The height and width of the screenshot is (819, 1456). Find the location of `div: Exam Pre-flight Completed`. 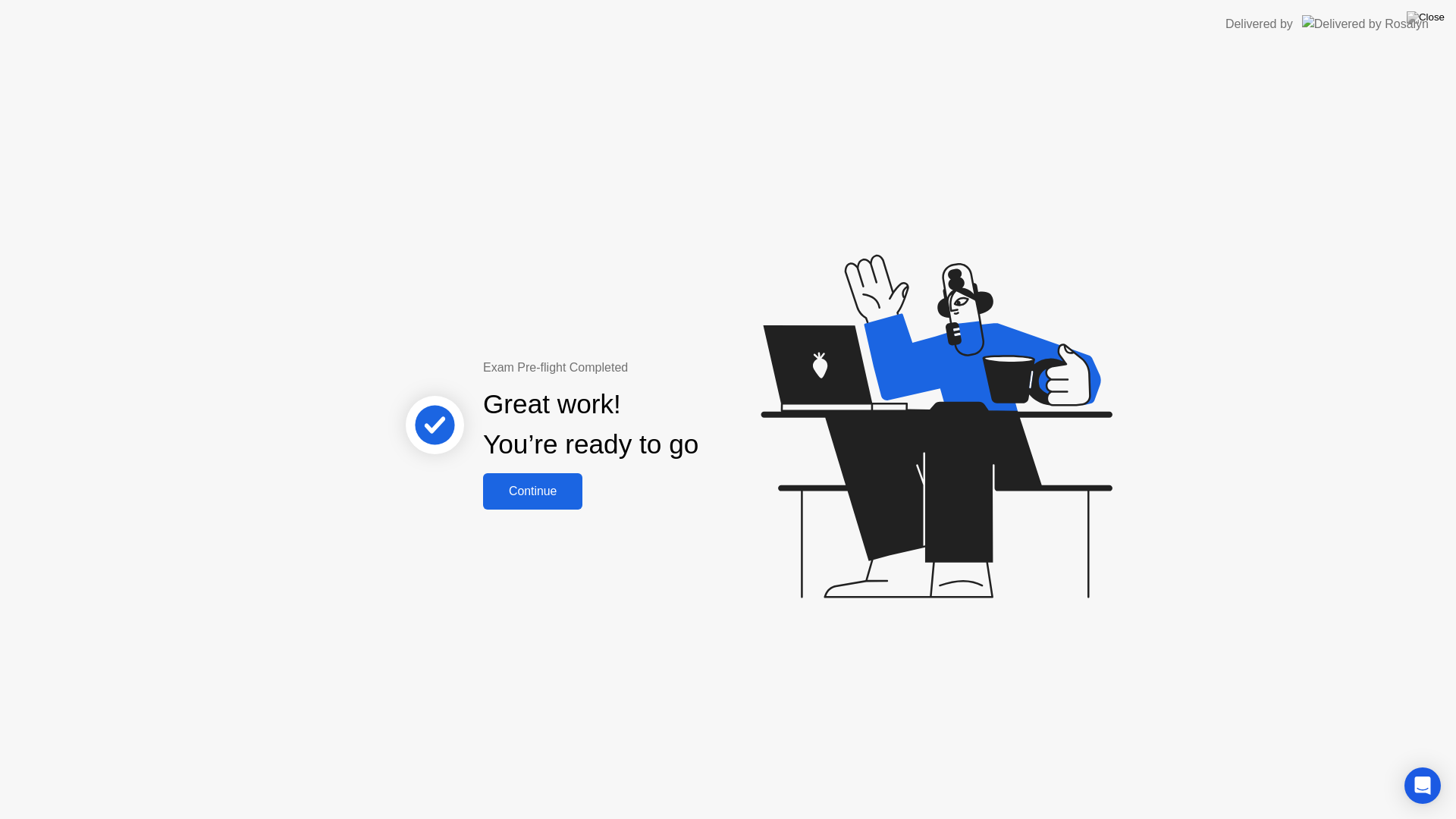

div: Exam Pre-flight Completed is located at coordinates (639, 368).